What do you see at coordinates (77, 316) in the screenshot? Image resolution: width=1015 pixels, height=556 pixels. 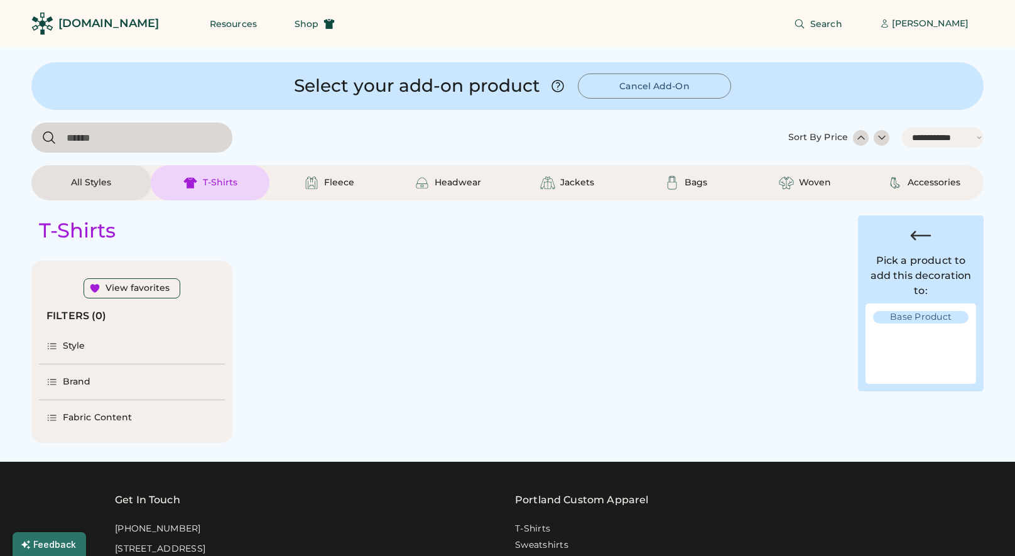 I see `div: FILTERS (0)` at bounding box center [77, 316].